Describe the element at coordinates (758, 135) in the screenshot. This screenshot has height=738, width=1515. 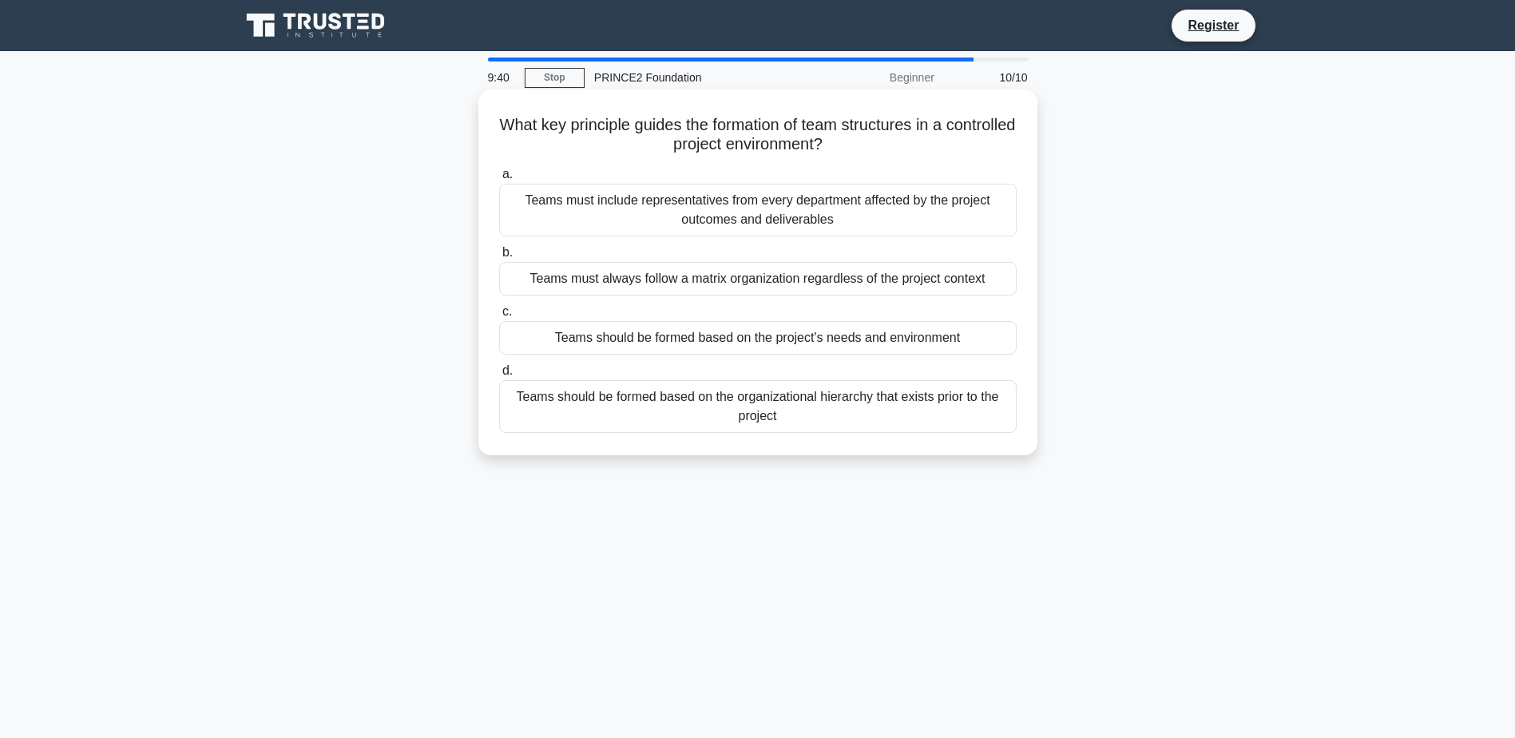
I see `h5: What key principle guides the formation of team structures in a controlled project environment?` at that location.